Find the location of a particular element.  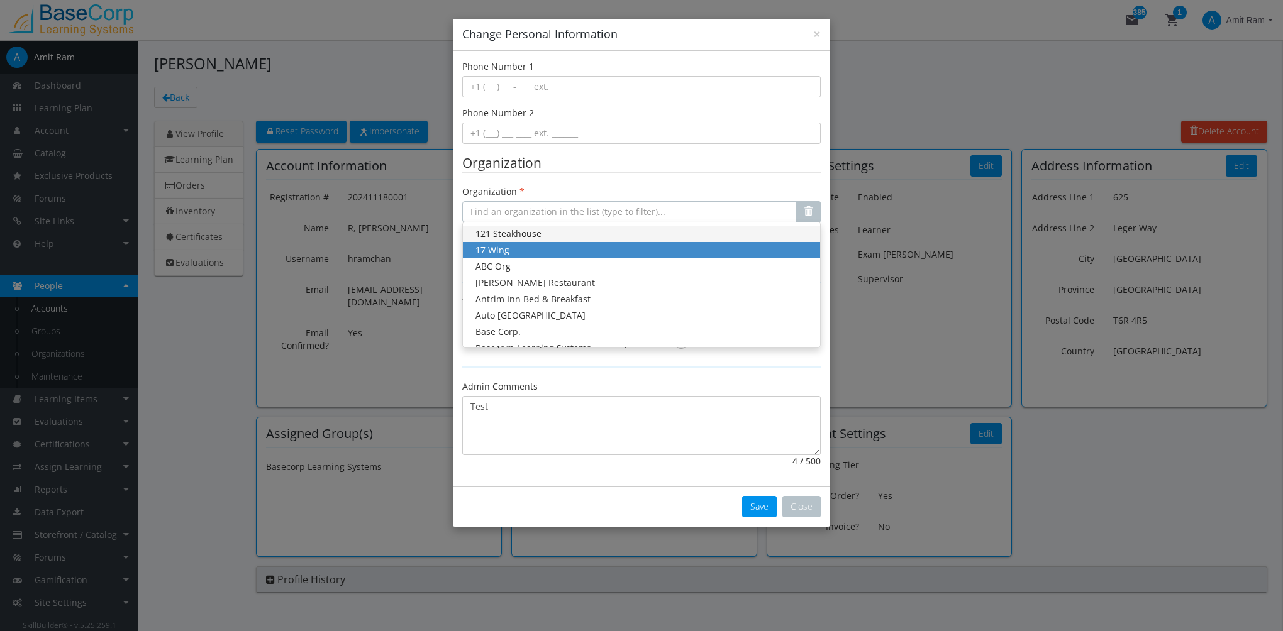

div: Base Corp. is located at coordinates (641, 332).